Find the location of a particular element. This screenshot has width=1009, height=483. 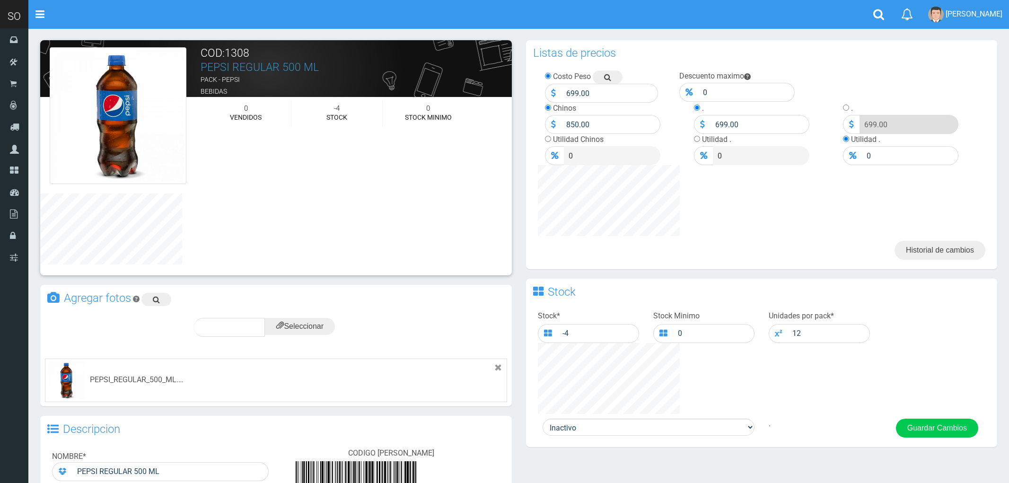

label: Utilidad Chinos is located at coordinates (578, 139).